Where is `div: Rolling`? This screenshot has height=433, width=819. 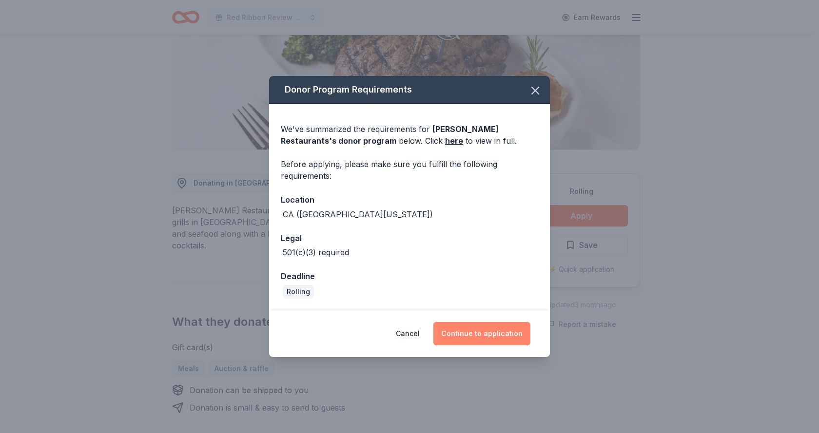
div: Rolling is located at coordinates (298, 292).